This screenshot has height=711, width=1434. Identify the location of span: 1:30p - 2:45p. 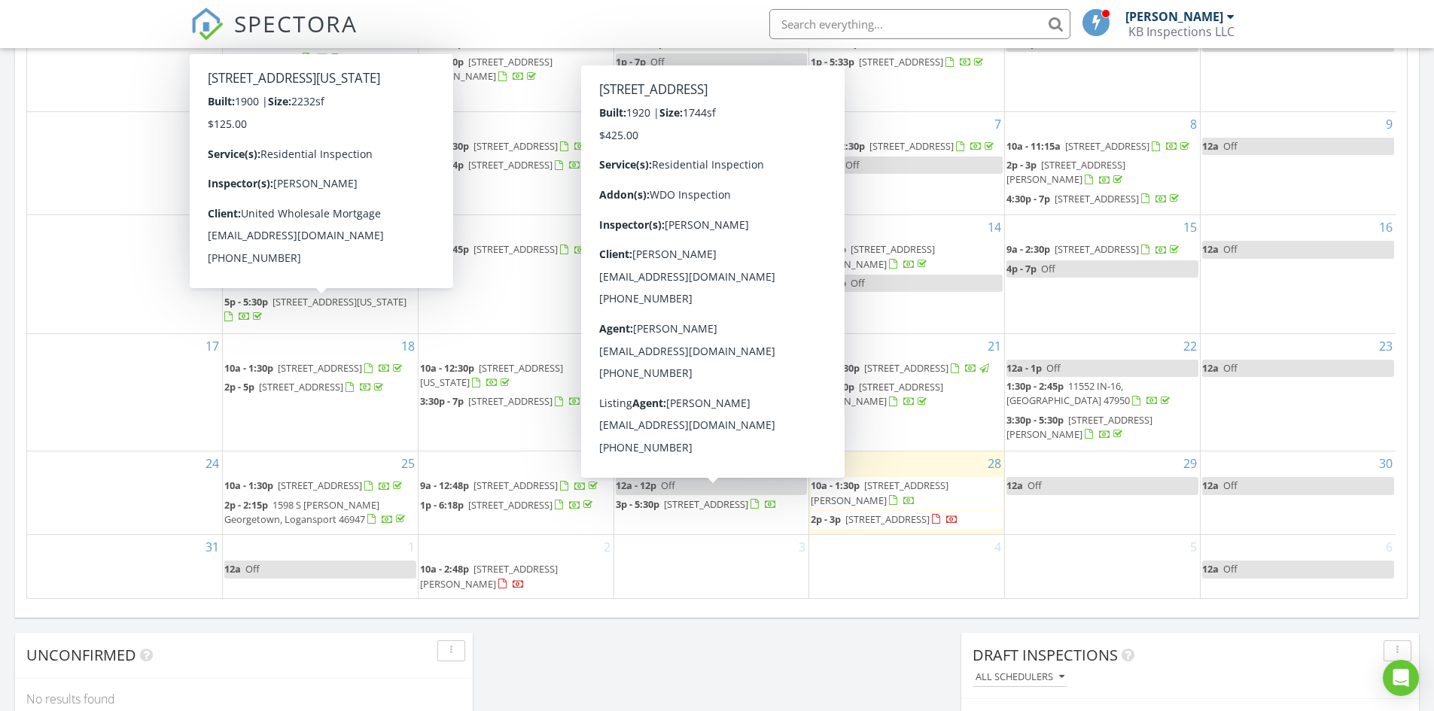
(1035, 386).